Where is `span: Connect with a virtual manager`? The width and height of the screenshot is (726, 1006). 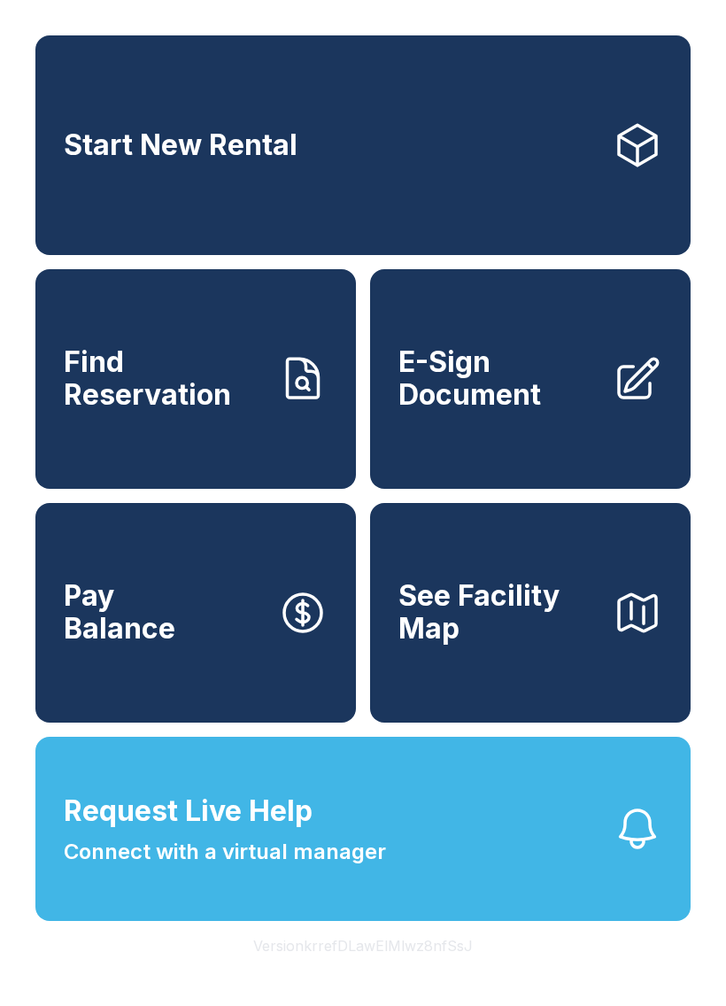 span: Connect with a virtual manager is located at coordinates (225, 852).